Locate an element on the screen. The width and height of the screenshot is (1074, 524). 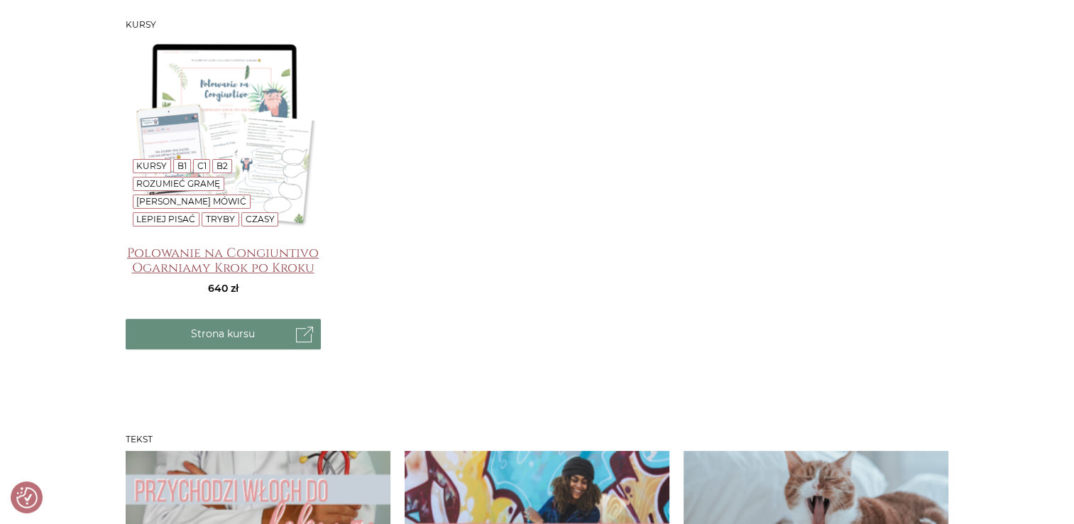
a: Lepiej pisać is located at coordinates (165, 219).